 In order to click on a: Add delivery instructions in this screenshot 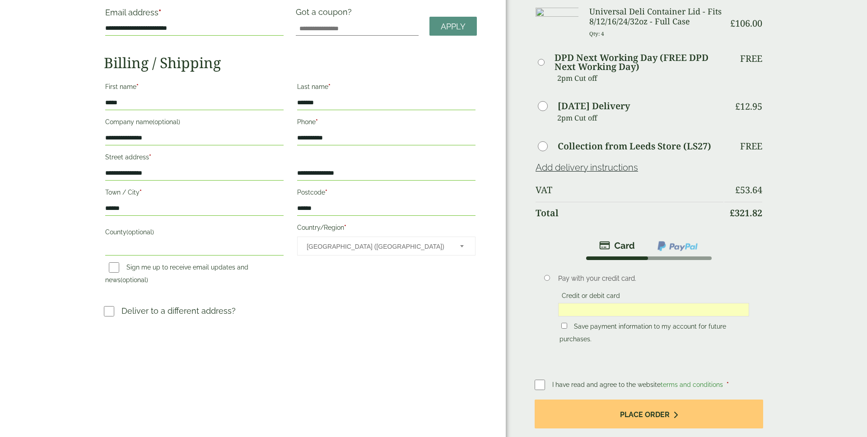, I will do `click(587, 168)`.